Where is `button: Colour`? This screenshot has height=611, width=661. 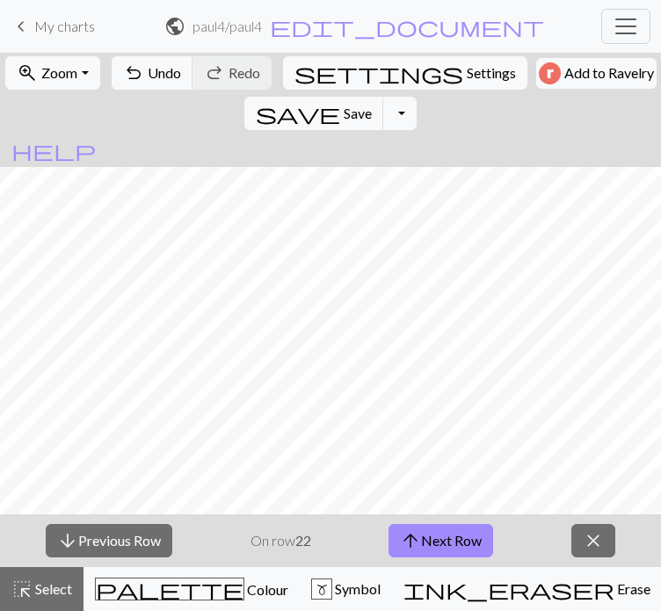
button: Colour is located at coordinates (192, 589).